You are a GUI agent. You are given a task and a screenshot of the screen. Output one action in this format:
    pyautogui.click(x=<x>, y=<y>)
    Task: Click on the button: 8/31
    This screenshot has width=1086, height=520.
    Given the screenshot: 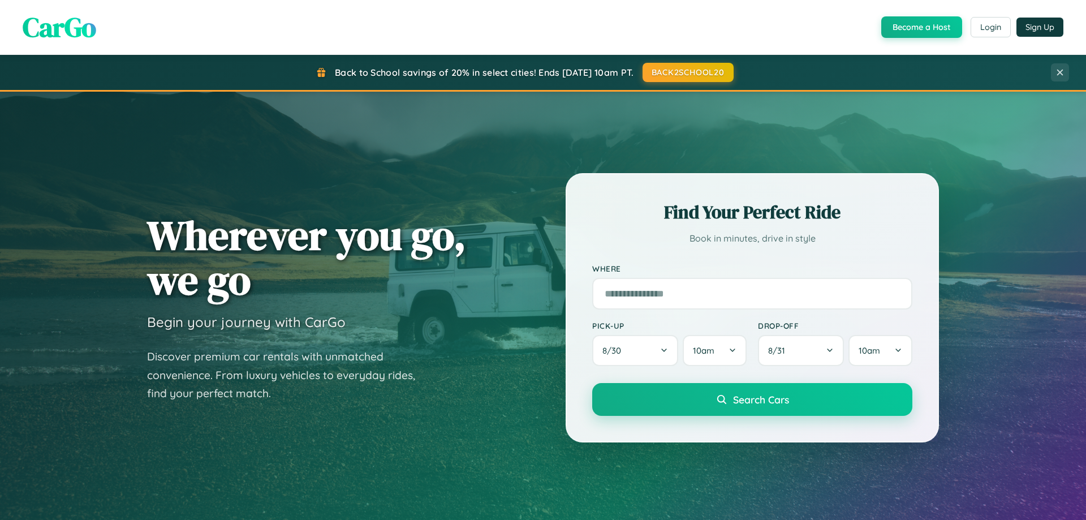 What is the action you would take?
    pyautogui.click(x=801, y=350)
    